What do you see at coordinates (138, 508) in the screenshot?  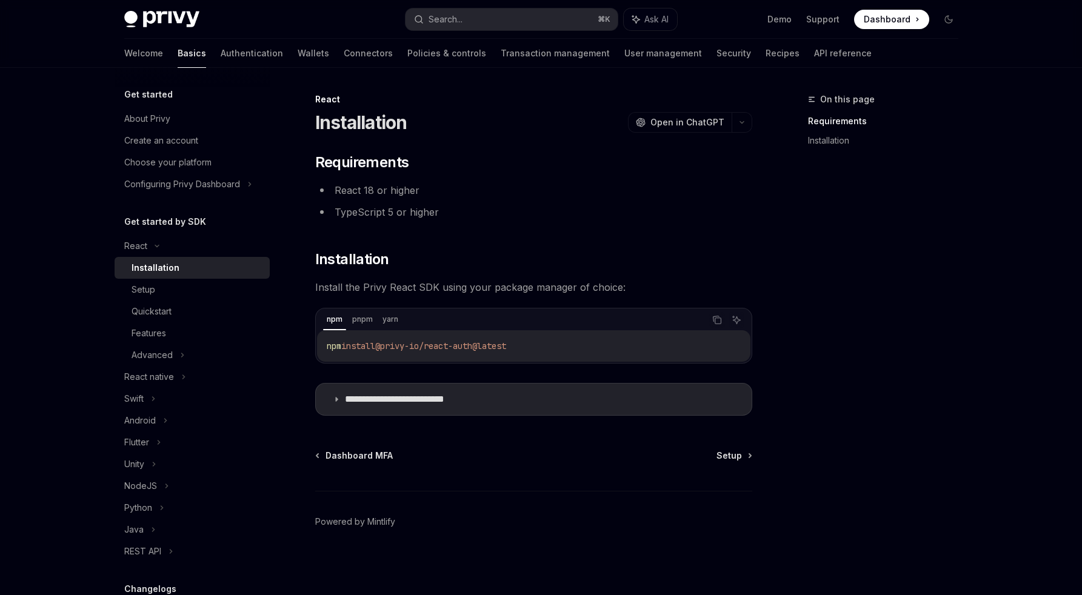 I see `div: Python` at bounding box center [138, 508].